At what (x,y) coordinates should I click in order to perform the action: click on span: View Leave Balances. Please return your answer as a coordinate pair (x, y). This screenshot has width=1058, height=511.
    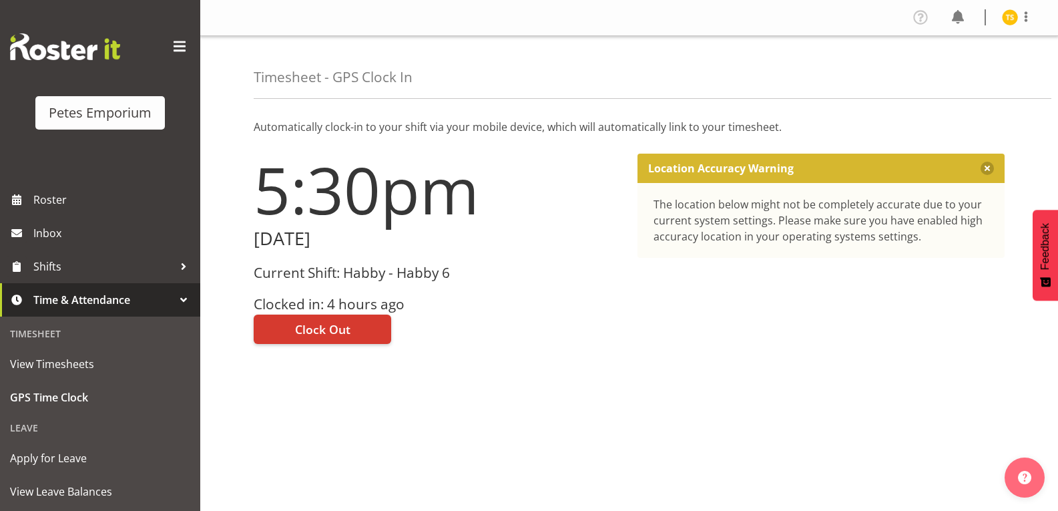
    Looking at the image, I should click on (100, 491).